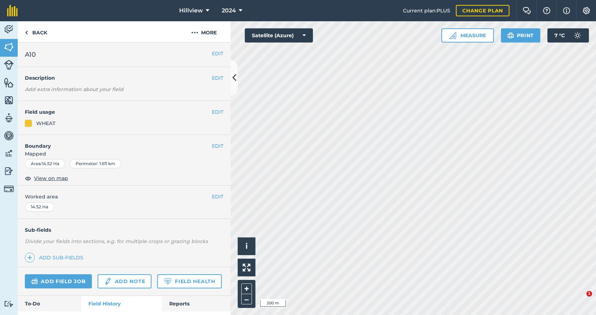 This screenshot has width=596, height=315. Describe the element at coordinates (30, 55) in the screenshot. I see `span: A10` at that location.